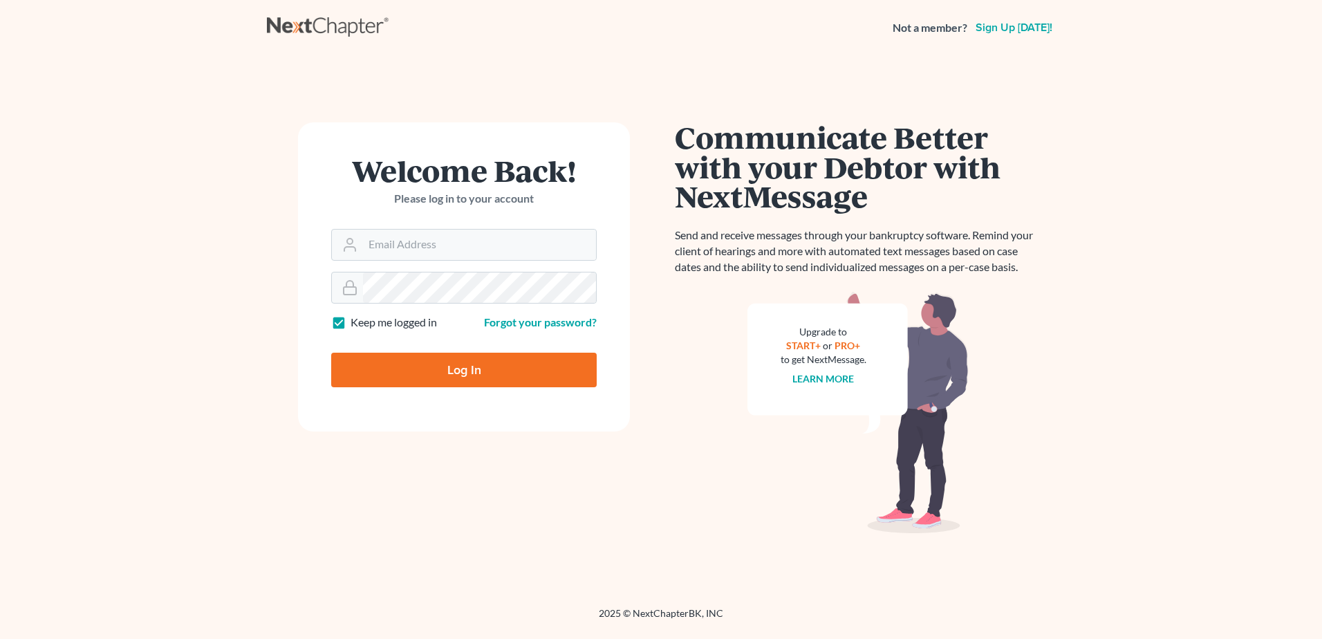 The height and width of the screenshot is (639, 1322). I want to click on a: PRO+, so click(847, 345).